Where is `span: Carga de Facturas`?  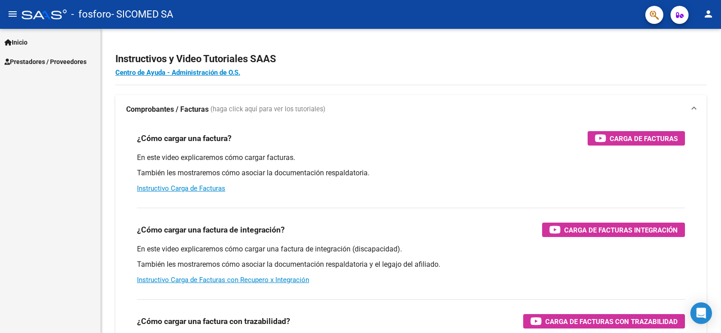
span: Carga de Facturas is located at coordinates (644, 138).